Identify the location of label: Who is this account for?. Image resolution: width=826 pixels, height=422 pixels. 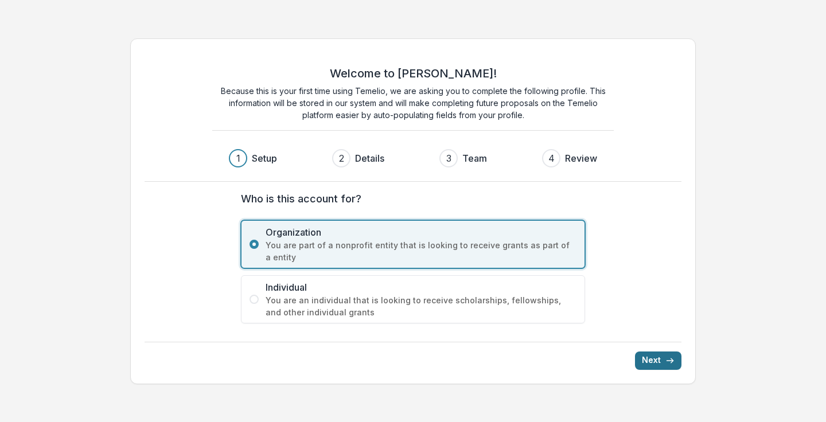
(410, 199).